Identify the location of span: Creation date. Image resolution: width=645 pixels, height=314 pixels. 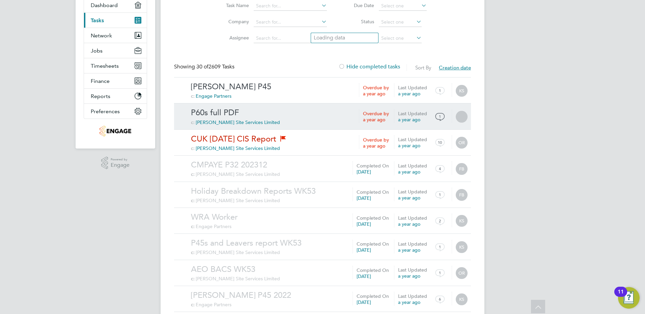
(455, 67).